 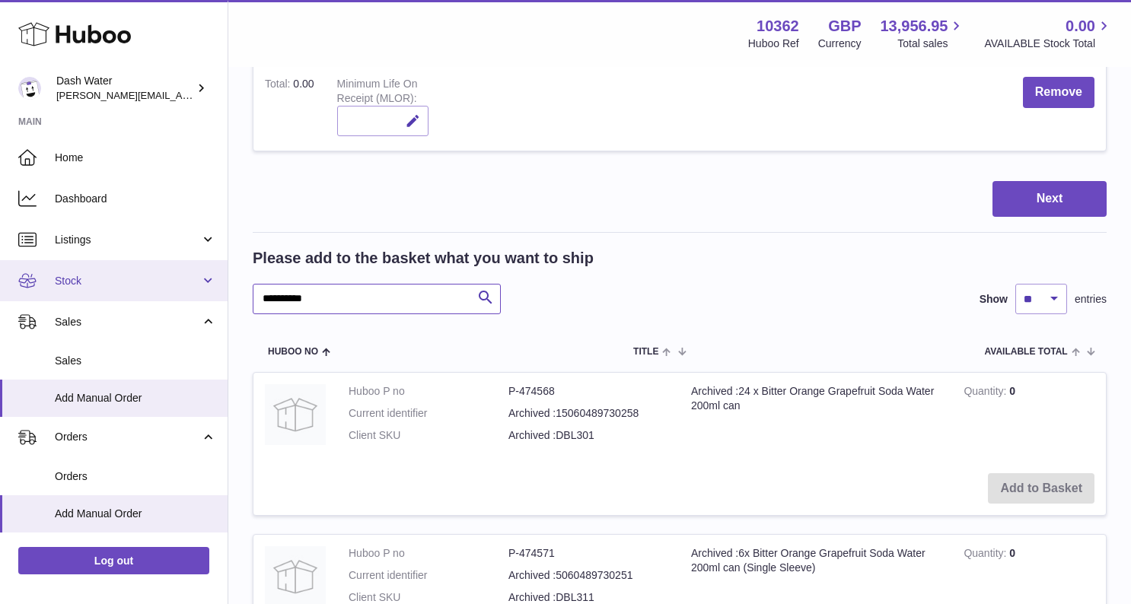 What do you see at coordinates (839, 43) in the screenshot?
I see `div: Currency` at bounding box center [839, 43].